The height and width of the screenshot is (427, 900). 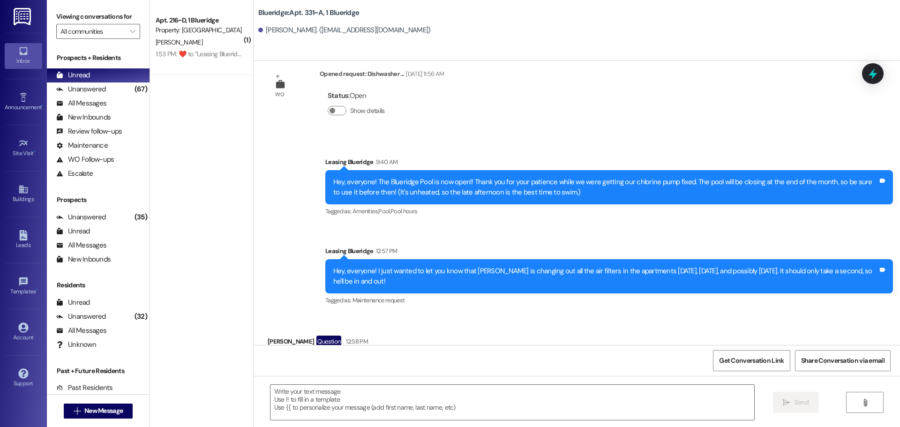 What do you see at coordinates (85, 159) in the screenshot?
I see `div: WO Follow-ups` at bounding box center [85, 159].